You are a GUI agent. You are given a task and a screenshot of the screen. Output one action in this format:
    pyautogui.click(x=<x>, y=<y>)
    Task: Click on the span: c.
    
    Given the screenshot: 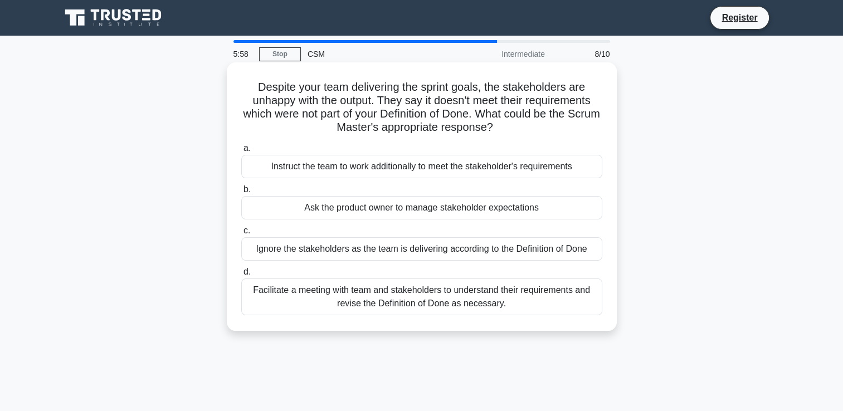 What is the action you would take?
    pyautogui.click(x=247, y=230)
    